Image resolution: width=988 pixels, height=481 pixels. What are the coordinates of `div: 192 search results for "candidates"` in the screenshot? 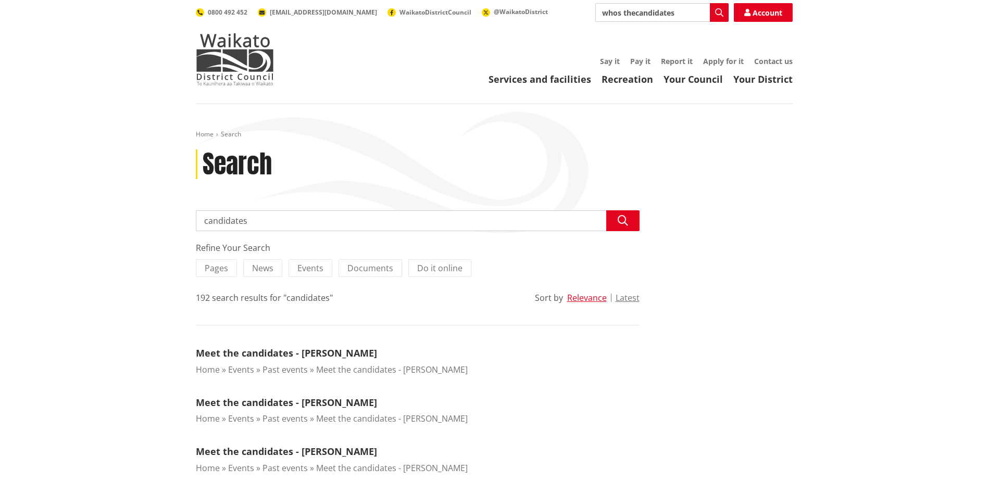 It's located at (264, 298).